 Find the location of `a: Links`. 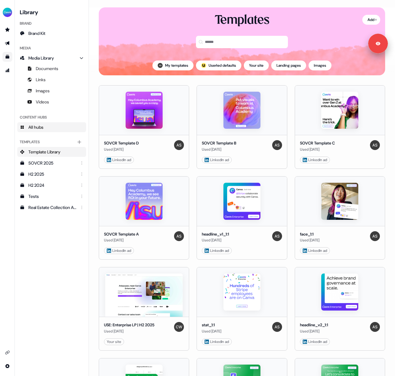

a: Links is located at coordinates (52, 80).